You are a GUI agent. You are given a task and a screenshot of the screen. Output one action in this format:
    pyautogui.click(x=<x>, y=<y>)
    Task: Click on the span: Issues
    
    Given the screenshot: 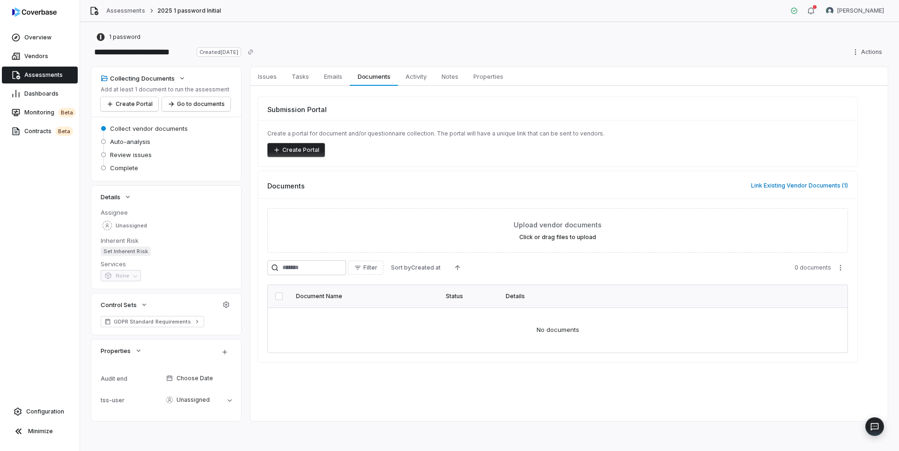 What is the action you would take?
    pyautogui.click(x=267, y=76)
    